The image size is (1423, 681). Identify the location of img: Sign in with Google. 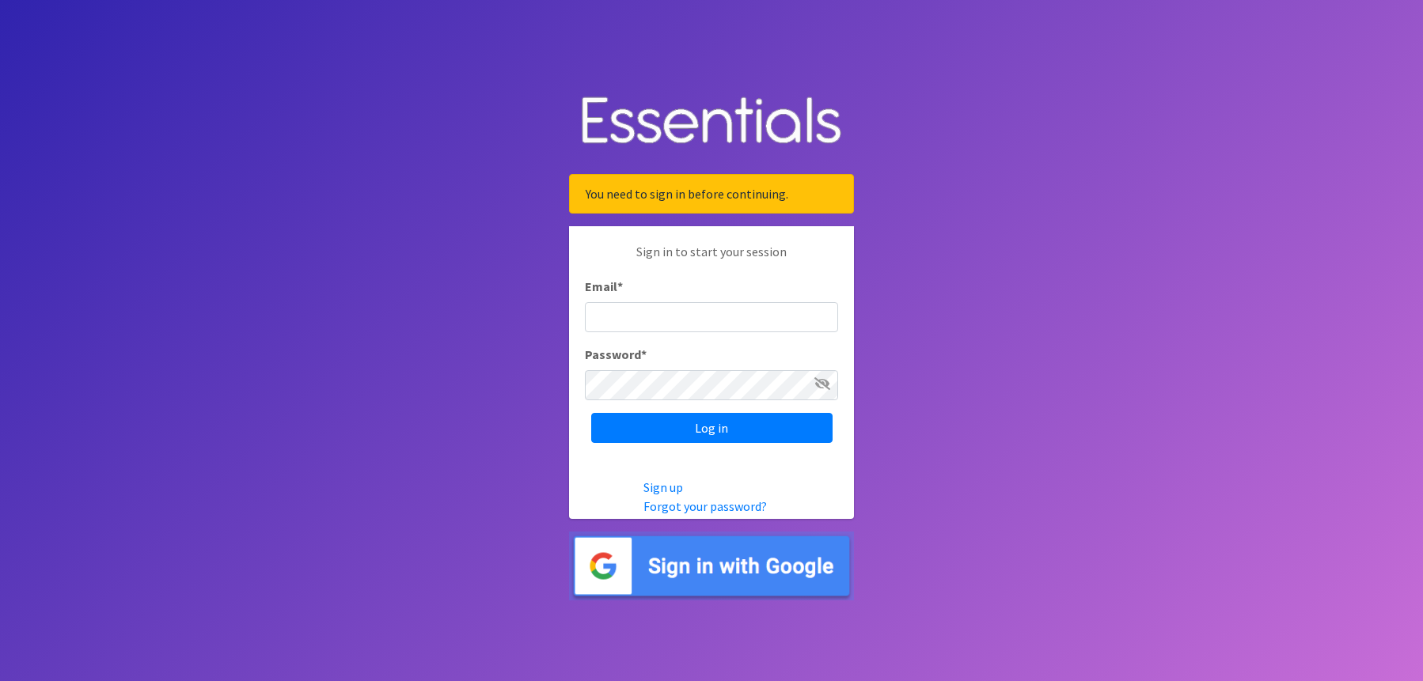
(712, 566).